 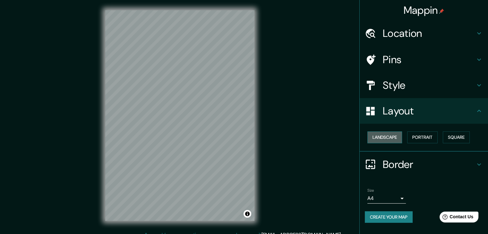 I want to click on div: A4, so click(x=387, y=199).